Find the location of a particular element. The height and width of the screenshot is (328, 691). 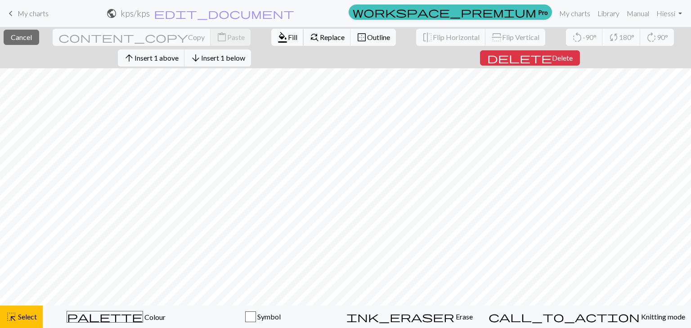

a: Library is located at coordinates (608, 13).